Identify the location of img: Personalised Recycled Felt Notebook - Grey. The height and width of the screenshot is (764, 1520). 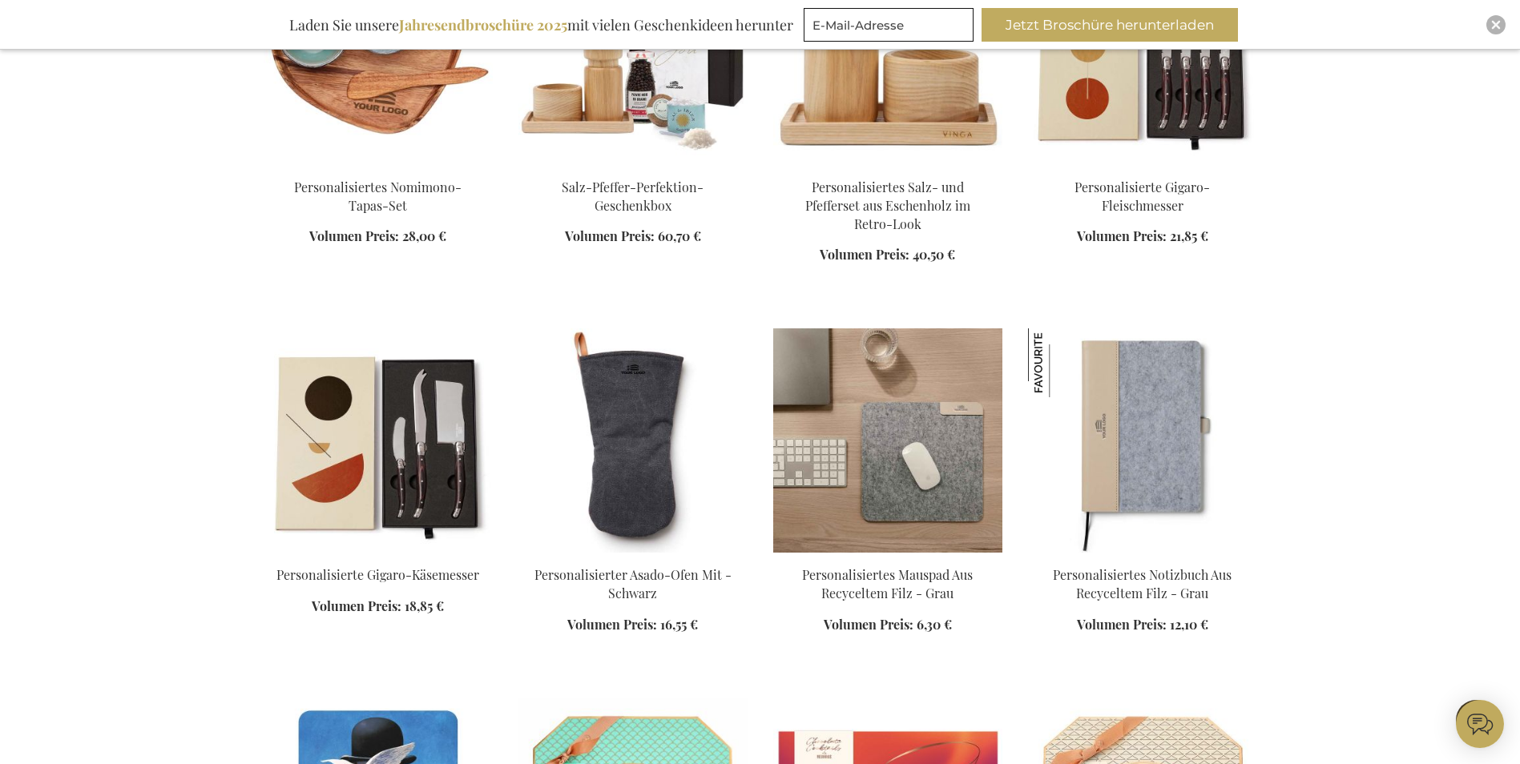
(1143, 441).